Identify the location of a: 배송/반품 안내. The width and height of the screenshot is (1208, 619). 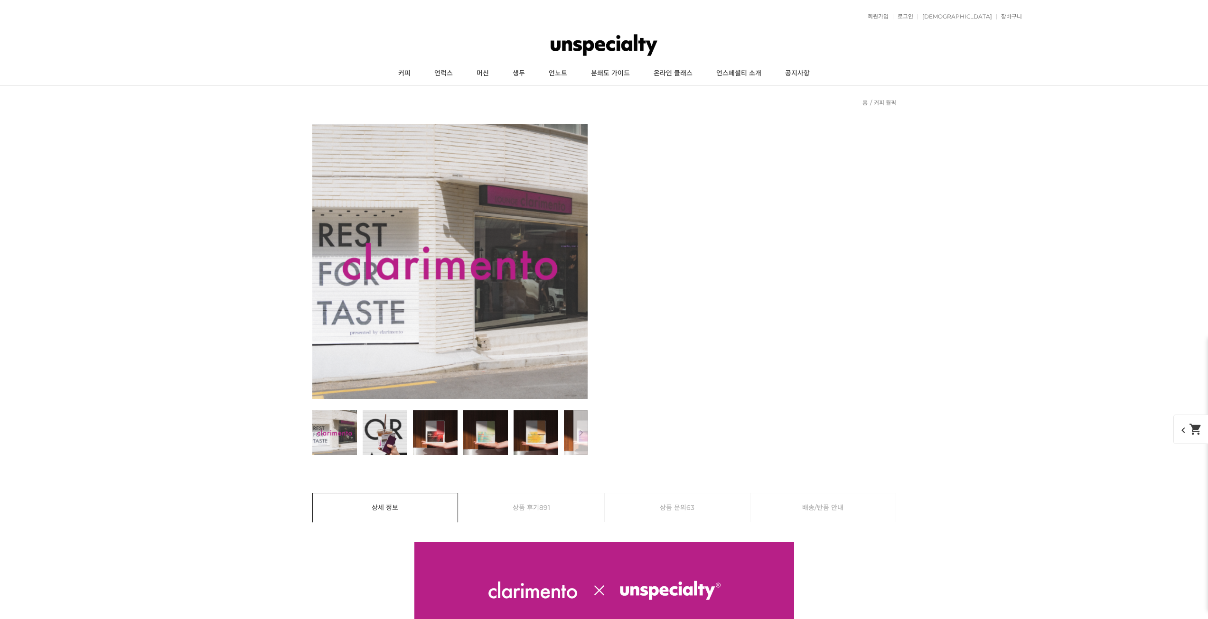
(823, 508).